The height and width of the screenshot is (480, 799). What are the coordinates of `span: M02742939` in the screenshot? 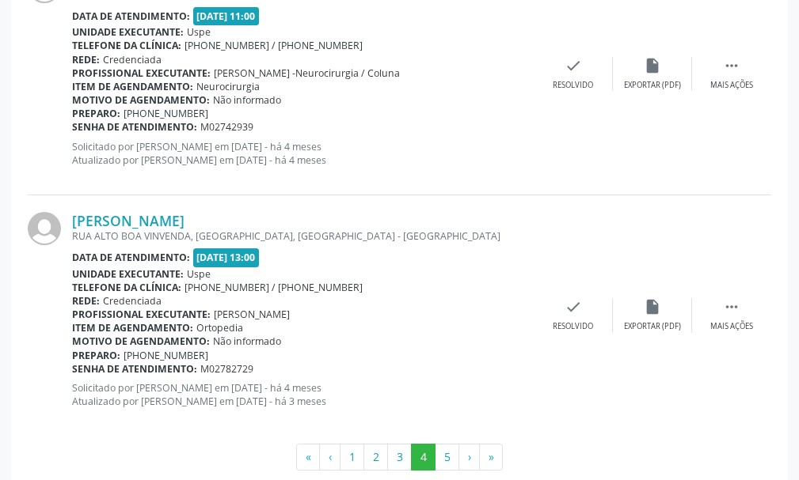 It's located at (226, 127).